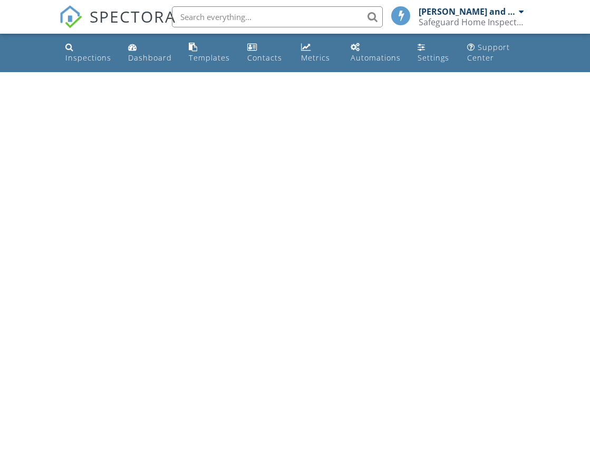 The width and height of the screenshot is (590, 466). Describe the element at coordinates (433, 57) in the screenshot. I see `div: Settings` at that location.